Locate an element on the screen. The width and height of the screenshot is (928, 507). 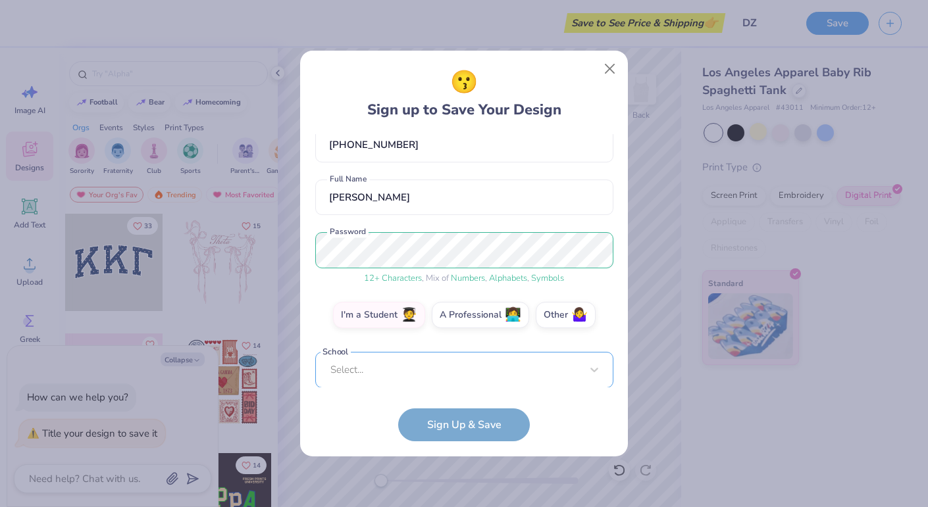
span: 12 + Characters is located at coordinates (393, 278).